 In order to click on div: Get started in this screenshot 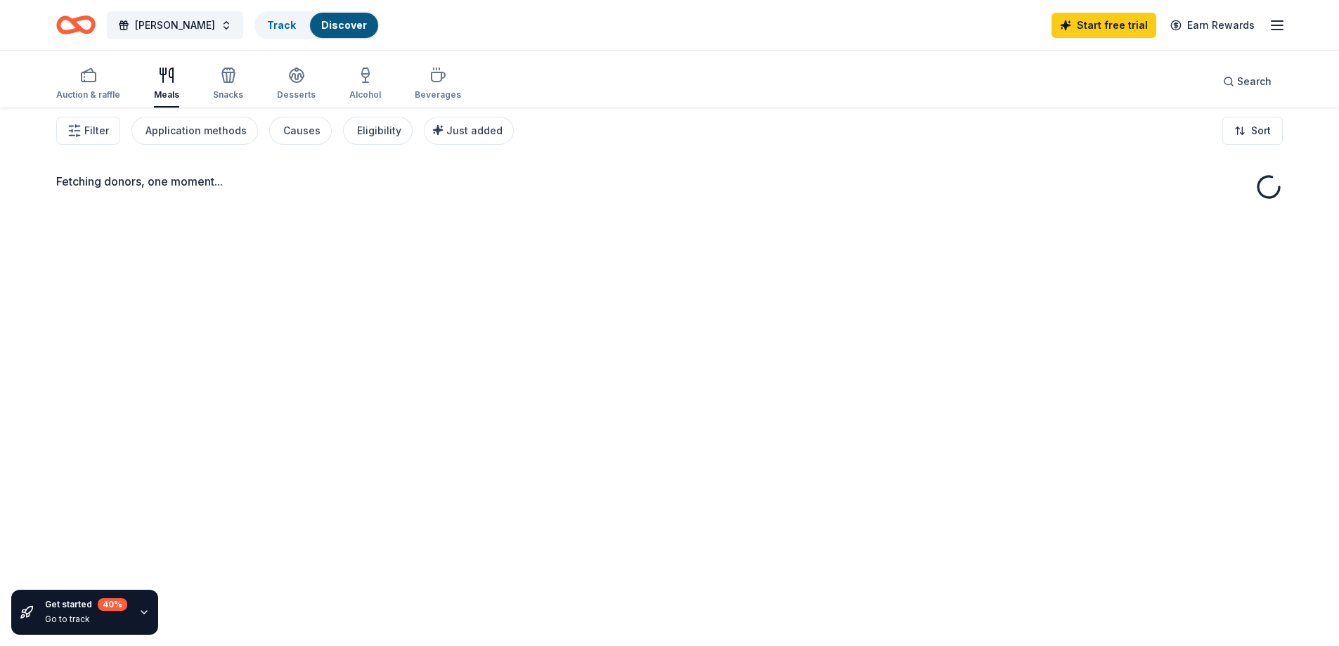, I will do `click(86, 605)`.